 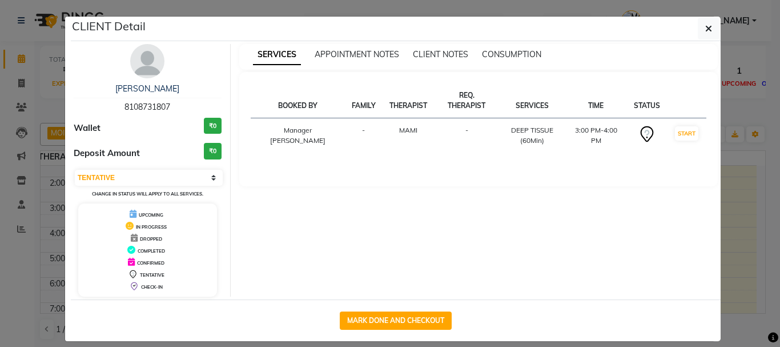 I want to click on span: MAMI, so click(x=408, y=130).